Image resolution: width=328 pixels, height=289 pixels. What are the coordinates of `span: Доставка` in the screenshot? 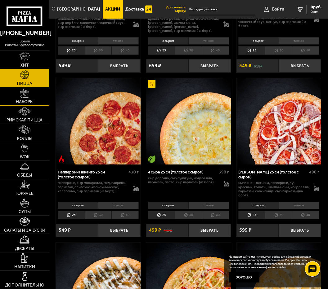 It's located at (135, 9).